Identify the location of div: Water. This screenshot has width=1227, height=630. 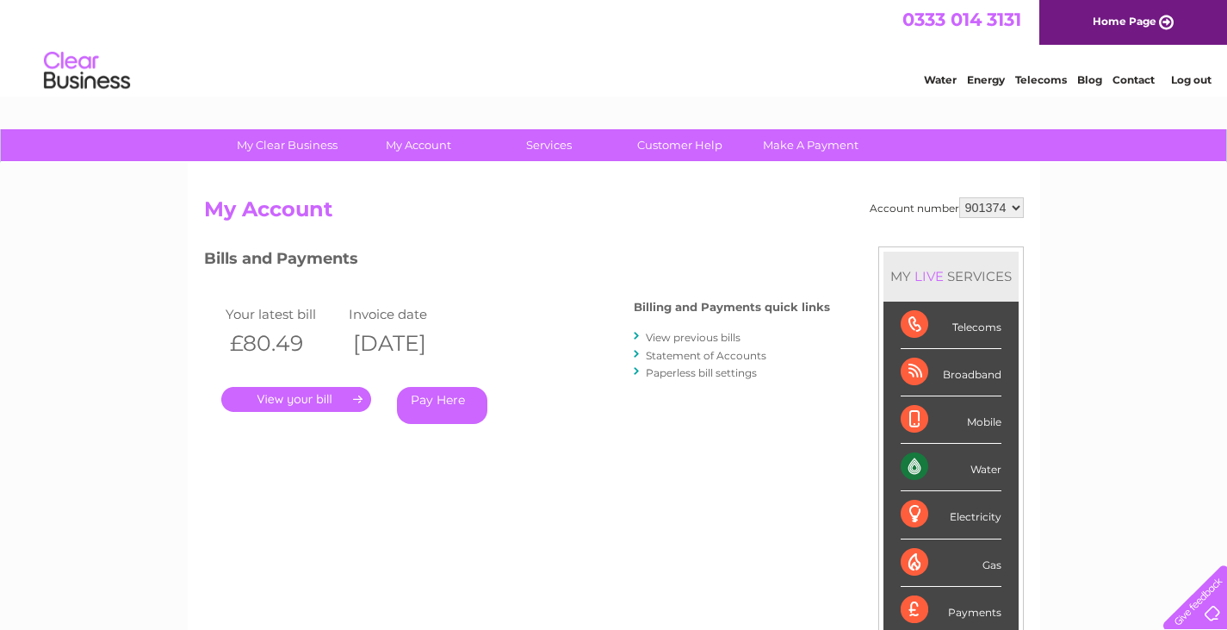
(951, 467).